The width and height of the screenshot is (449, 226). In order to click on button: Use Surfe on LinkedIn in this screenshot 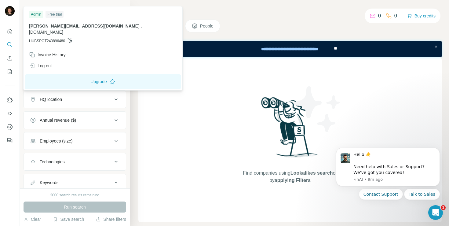, I will do `click(10, 100)`.